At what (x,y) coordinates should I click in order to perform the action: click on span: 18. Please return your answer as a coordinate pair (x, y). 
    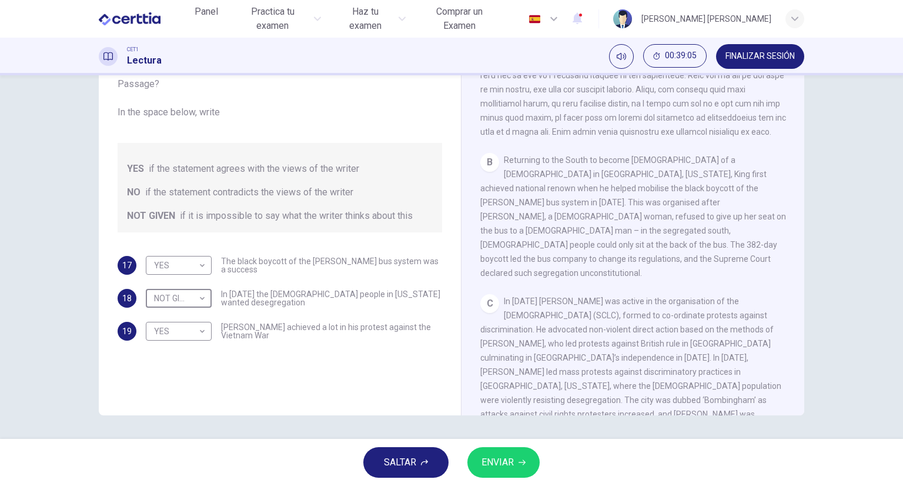
    Looking at the image, I should click on (127, 298).